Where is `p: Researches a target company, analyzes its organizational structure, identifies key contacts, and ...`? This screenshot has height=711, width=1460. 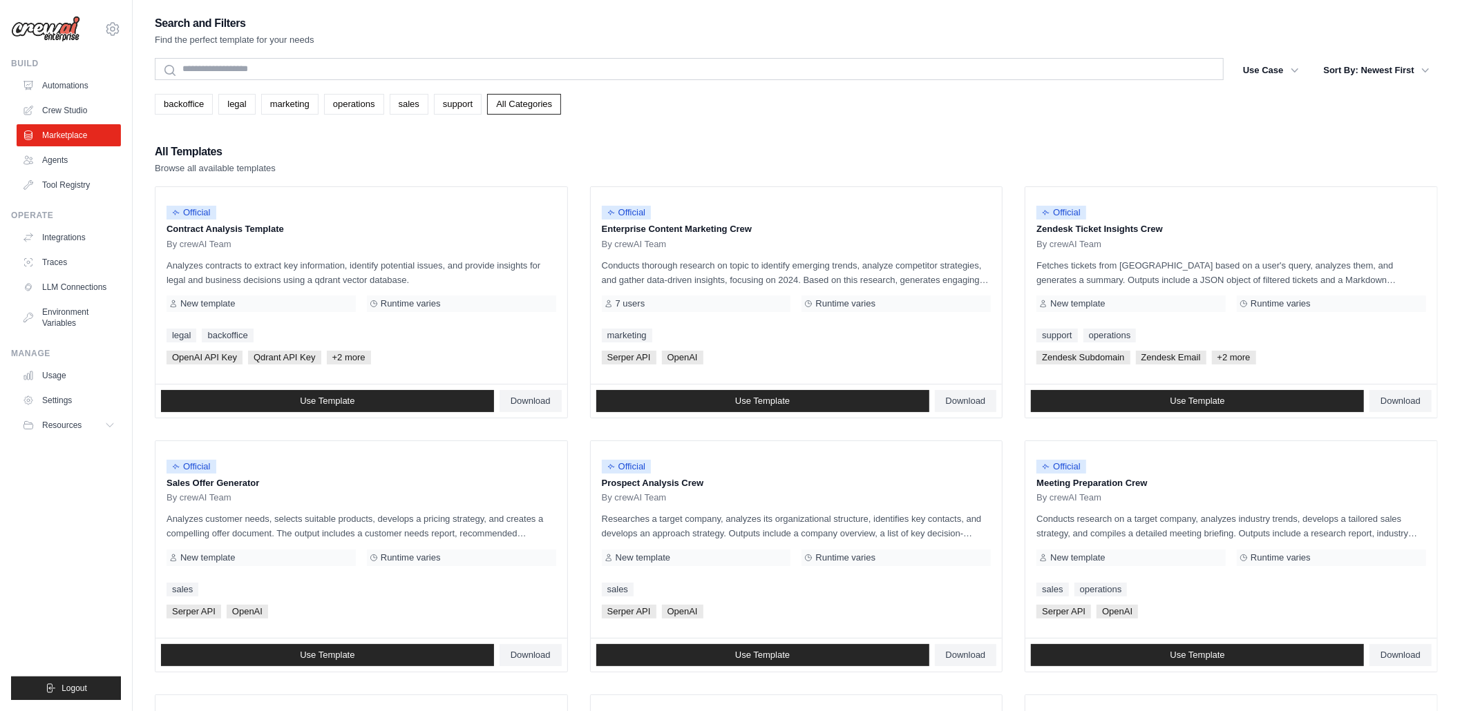
p: Researches a target company, analyzes its organizational structure, identifies key contacts, and ... is located at coordinates (796, 526).